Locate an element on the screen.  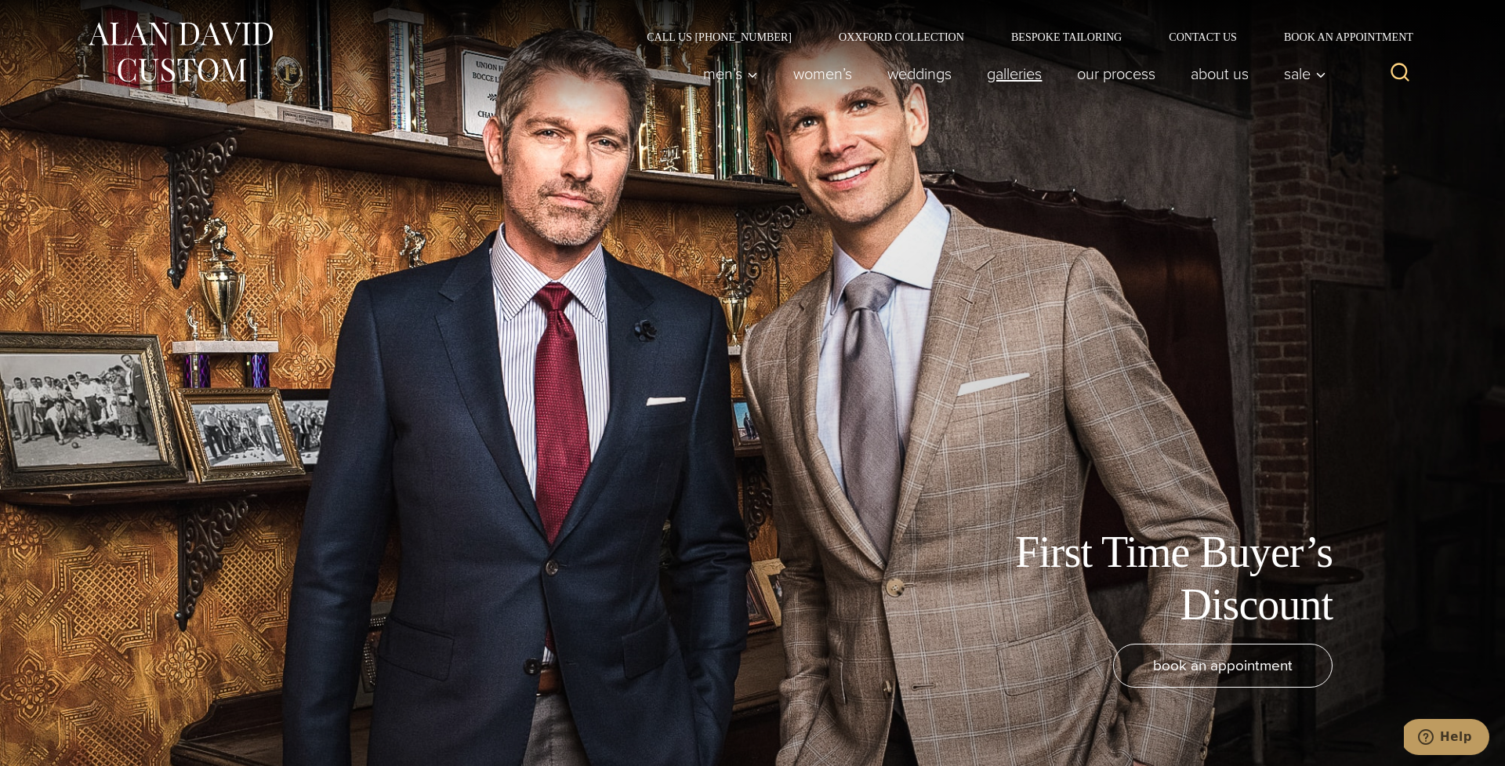
a: Galleries is located at coordinates (1014, 74).